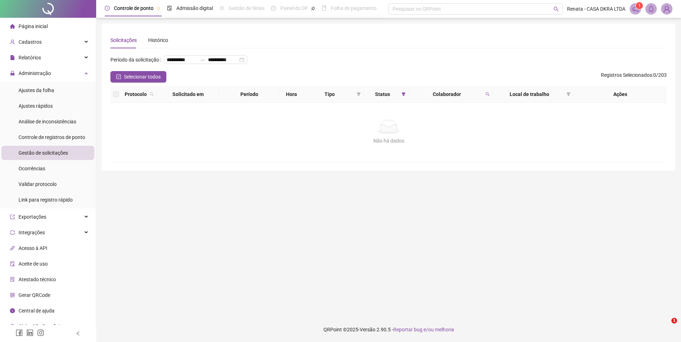 The image size is (681, 342). What do you see at coordinates (137, 60) in the screenshot?
I see `label: Período da solicitação` at bounding box center [137, 60].